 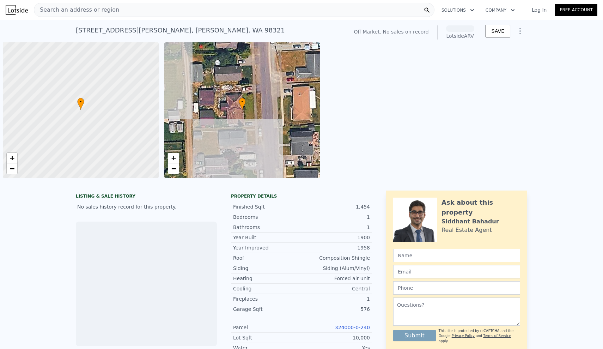 I want to click on div: Forced air unit, so click(x=336, y=278).